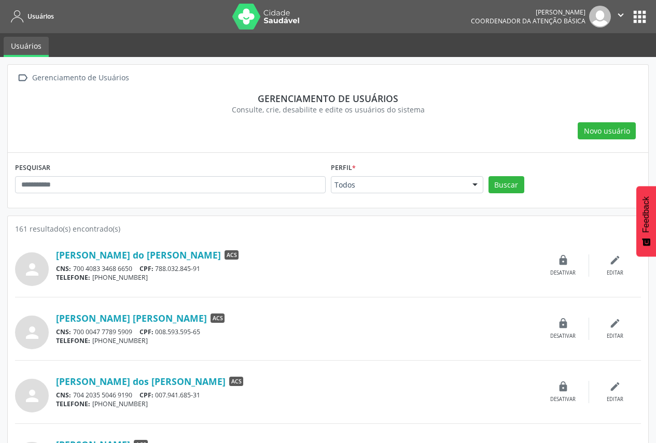 Image resolution: width=656 pixels, height=443 pixels. I want to click on button: Novo usuário, so click(607, 131).